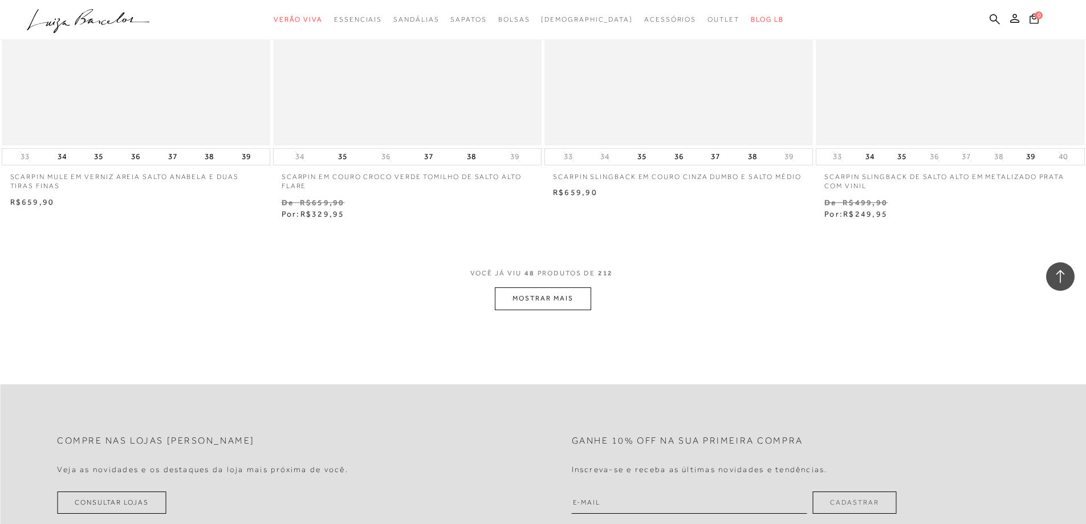 The image size is (1086, 524). I want to click on a: BLOG LB, so click(767, 19).